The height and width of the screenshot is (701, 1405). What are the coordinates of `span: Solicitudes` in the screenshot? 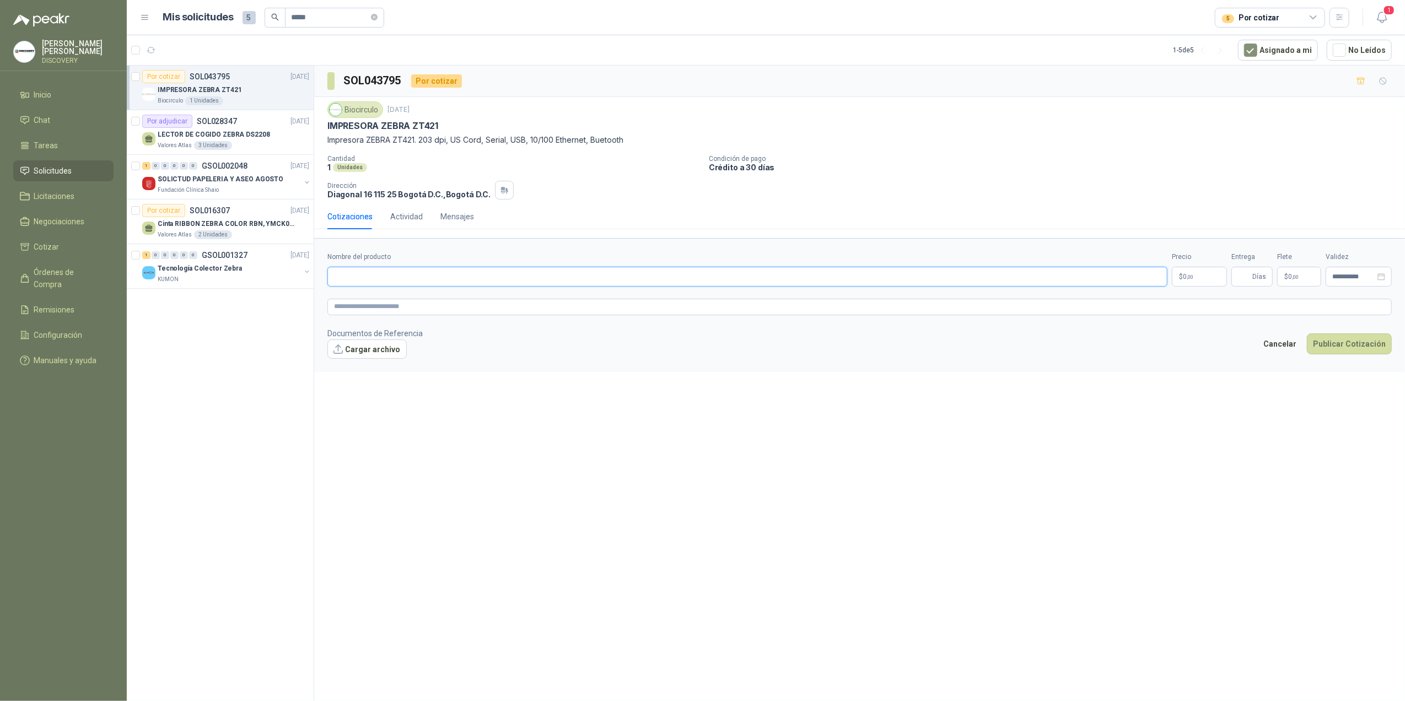 It's located at (53, 171).